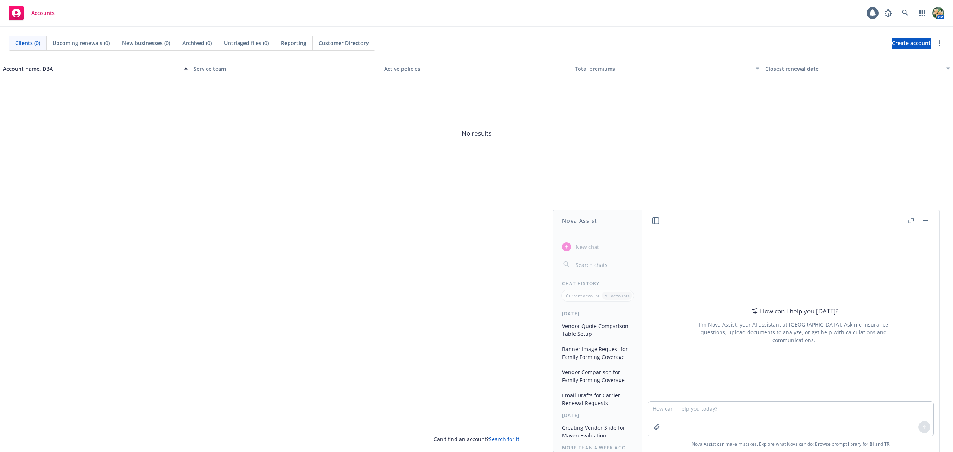  What do you see at coordinates (663, 69) in the screenshot?
I see `div: Total premiums` at bounding box center [663, 69].